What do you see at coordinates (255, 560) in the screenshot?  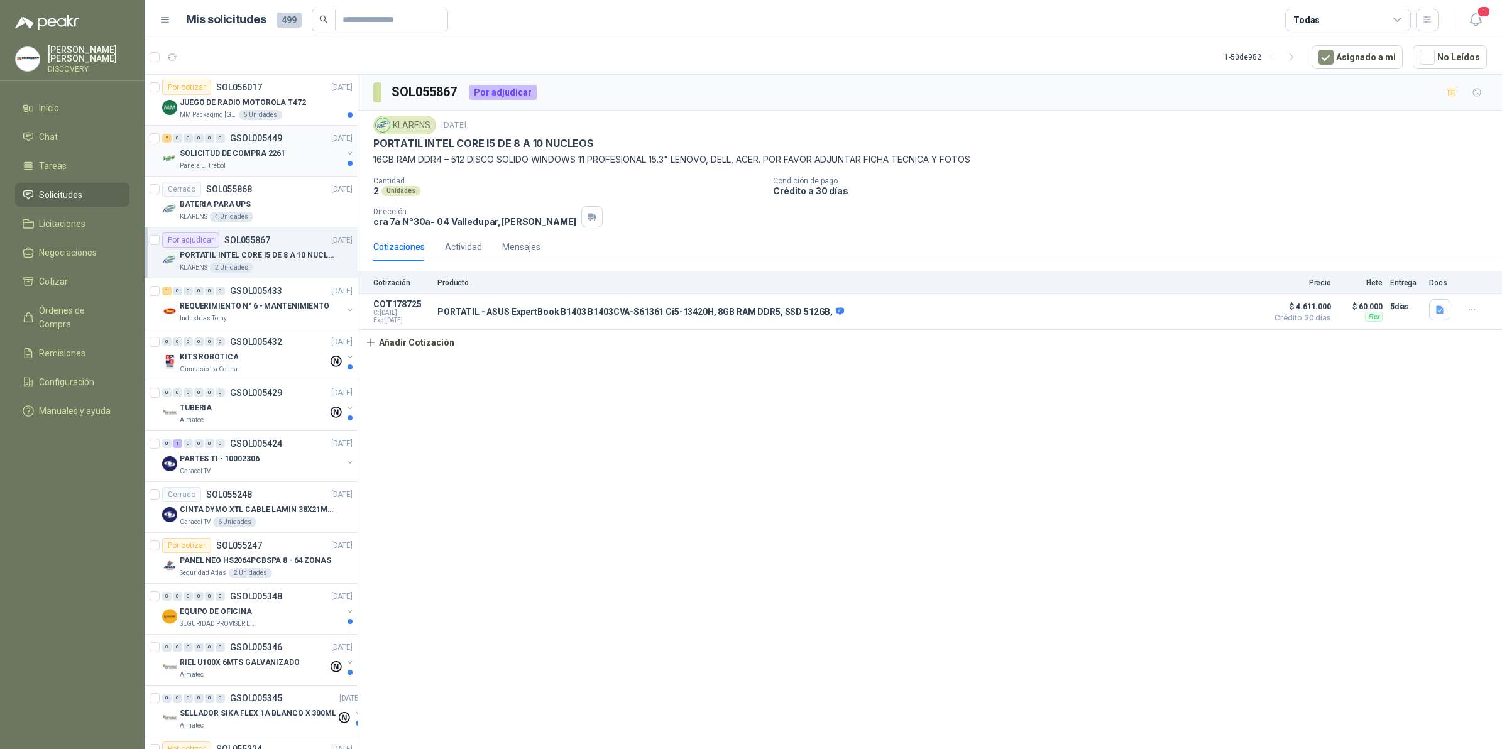 I see `p: PANEL NEO HS2064PCBSPA 8 - 64 ZONAS` at bounding box center [255, 560].